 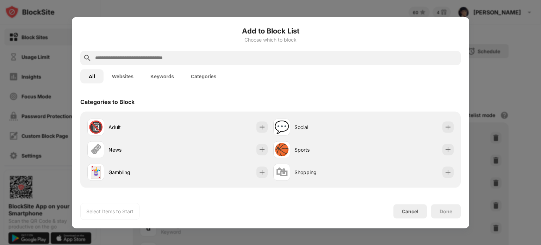 I want to click on button: Categories, so click(x=204, y=76).